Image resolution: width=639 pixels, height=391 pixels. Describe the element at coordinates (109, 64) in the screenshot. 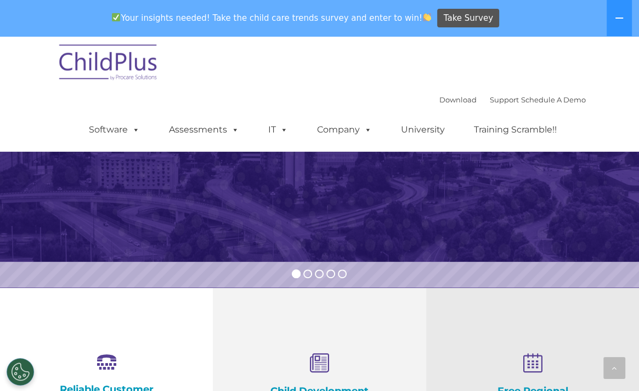

I see `img: ChildPlus by Procare Solutions` at that location.